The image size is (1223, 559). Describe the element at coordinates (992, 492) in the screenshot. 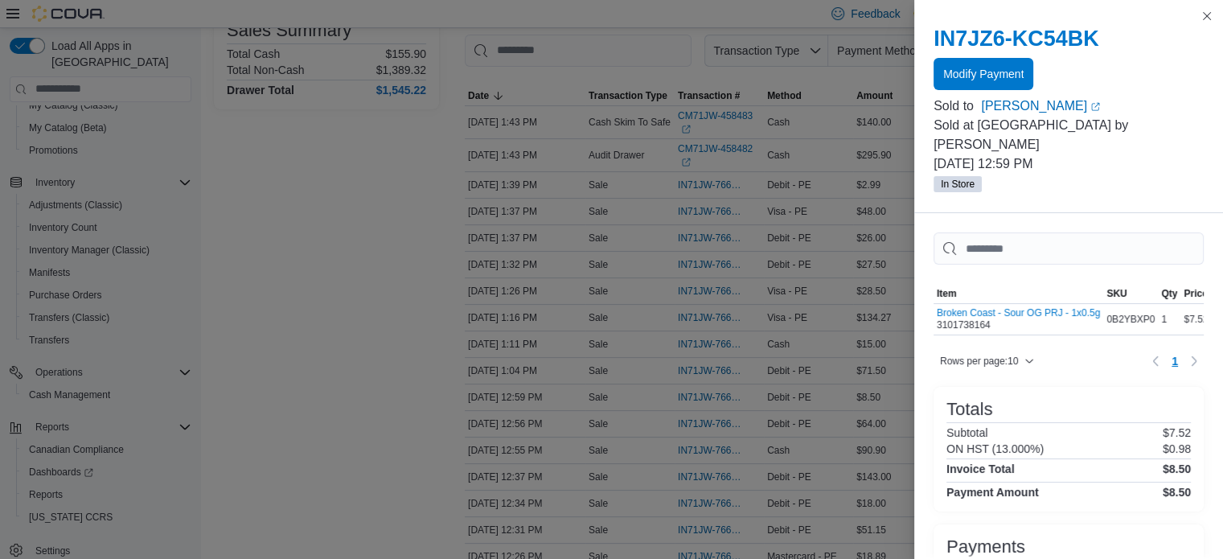

I see `h4: Payment Amount` at that location.